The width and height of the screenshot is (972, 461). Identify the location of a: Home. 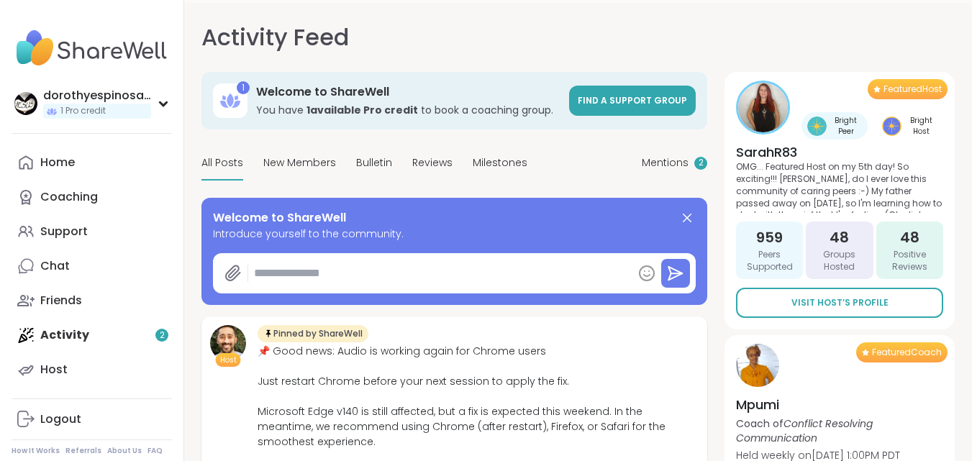
(91, 163).